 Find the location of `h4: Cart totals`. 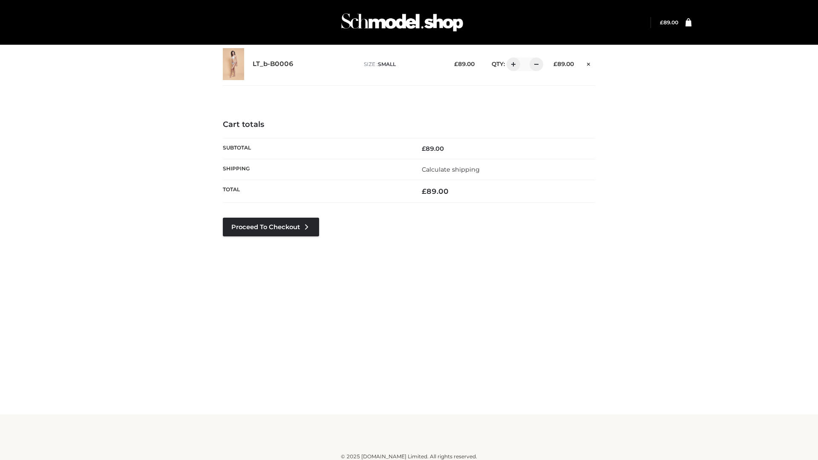

h4: Cart totals is located at coordinates (409, 125).